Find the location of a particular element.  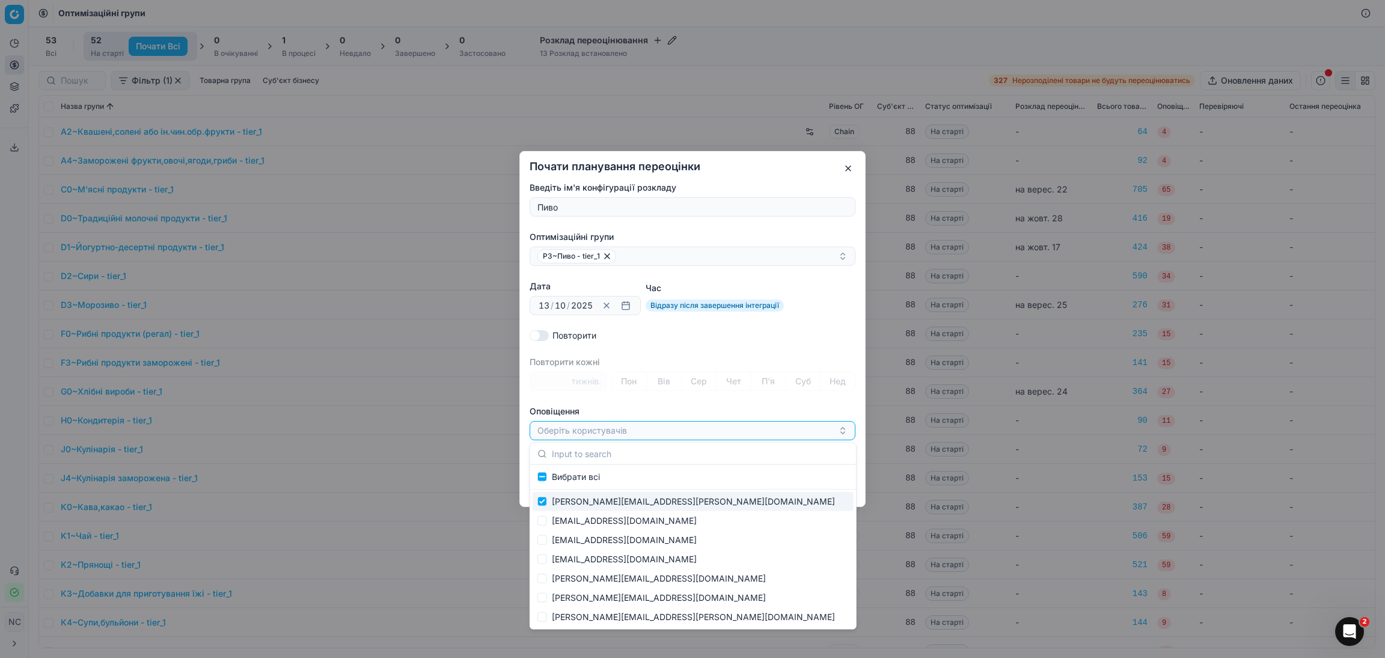

span: Відразу після завершення інтеграції is located at coordinates (715, 305).